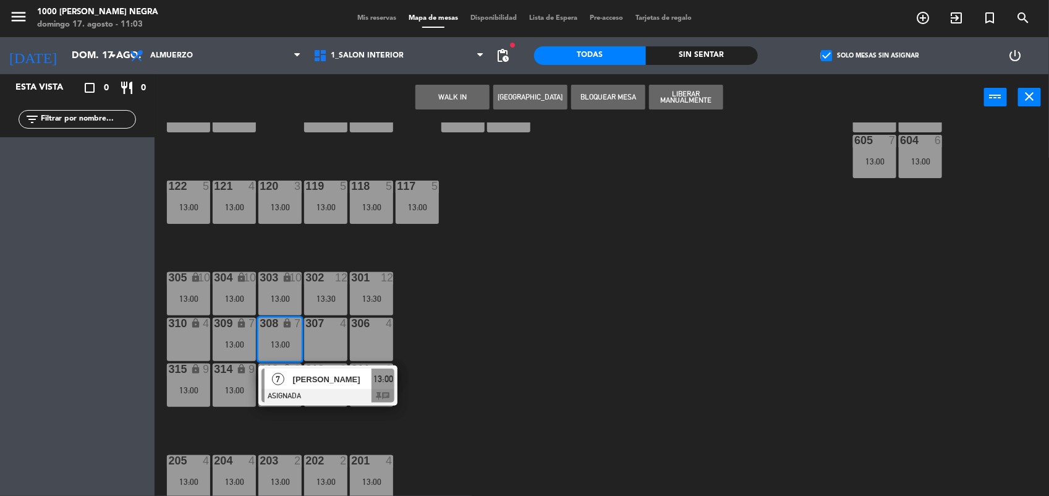 The height and width of the screenshot is (496, 1049). Describe the element at coordinates (995, 97) in the screenshot. I see `button: power_input` at that location.